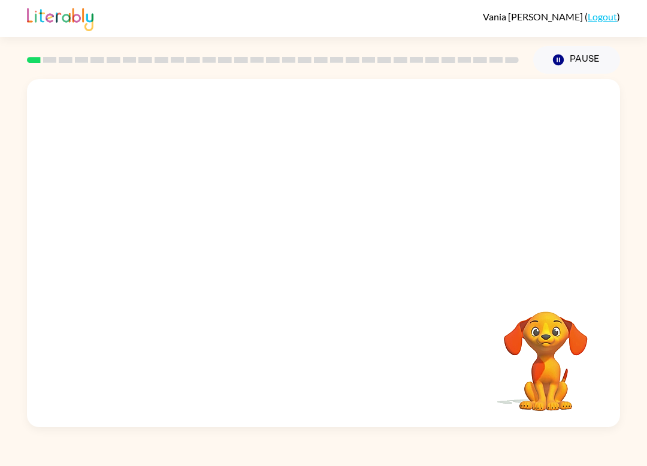 The image size is (647, 466). What do you see at coordinates (576, 60) in the screenshot?
I see `button: Pause` at bounding box center [576, 60].